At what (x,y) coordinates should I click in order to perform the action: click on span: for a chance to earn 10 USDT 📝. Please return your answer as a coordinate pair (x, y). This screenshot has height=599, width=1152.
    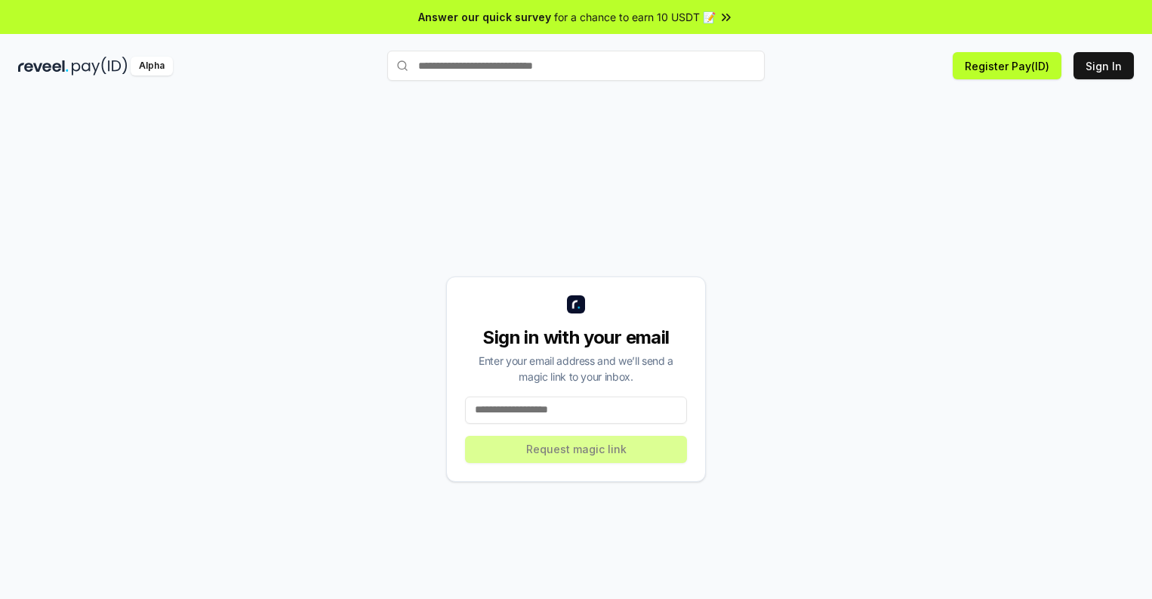
    Looking at the image, I should click on (635, 17).